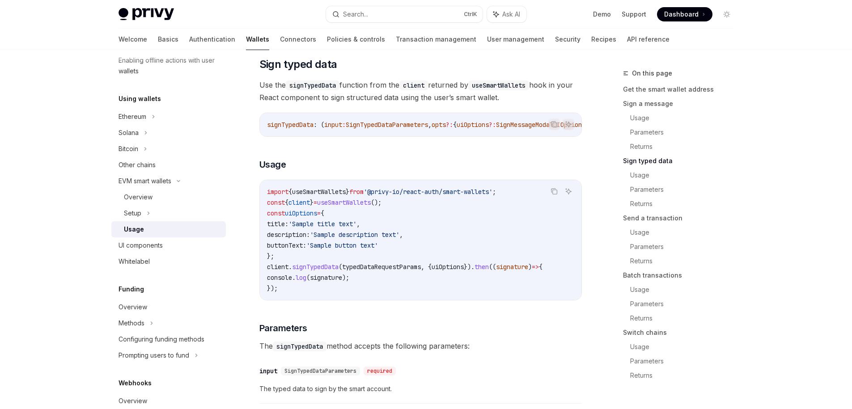  Describe the element at coordinates (356, 39) in the screenshot. I see `a: Policies & controls` at that location.